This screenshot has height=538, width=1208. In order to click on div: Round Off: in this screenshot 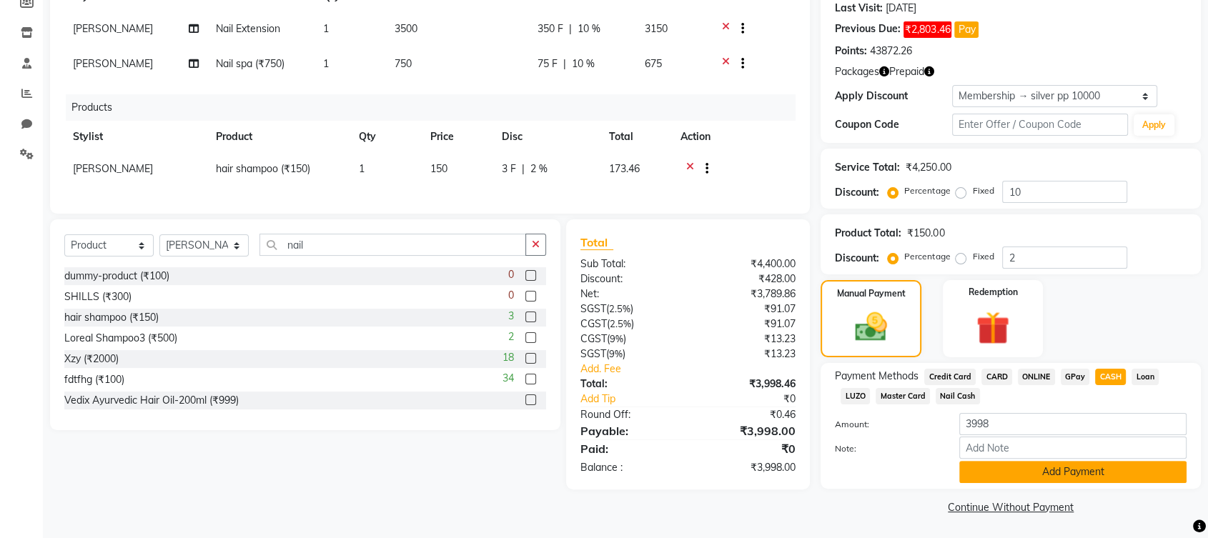, I will do `click(629, 415)`.